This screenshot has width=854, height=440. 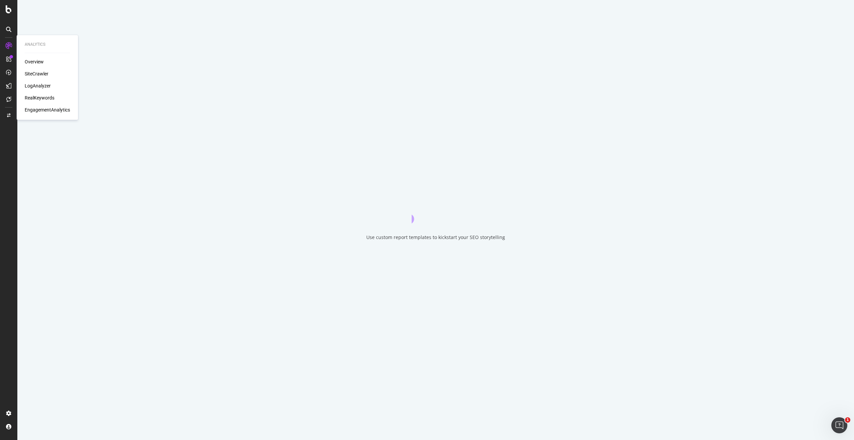 I want to click on a: LogAnalyzer, so click(x=38, y=86).